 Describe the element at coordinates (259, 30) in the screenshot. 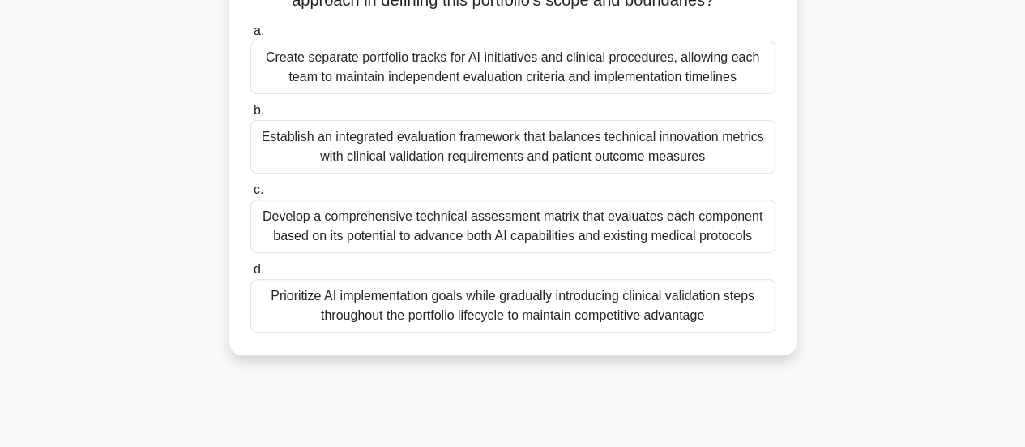

I see `span: a.` at that location.